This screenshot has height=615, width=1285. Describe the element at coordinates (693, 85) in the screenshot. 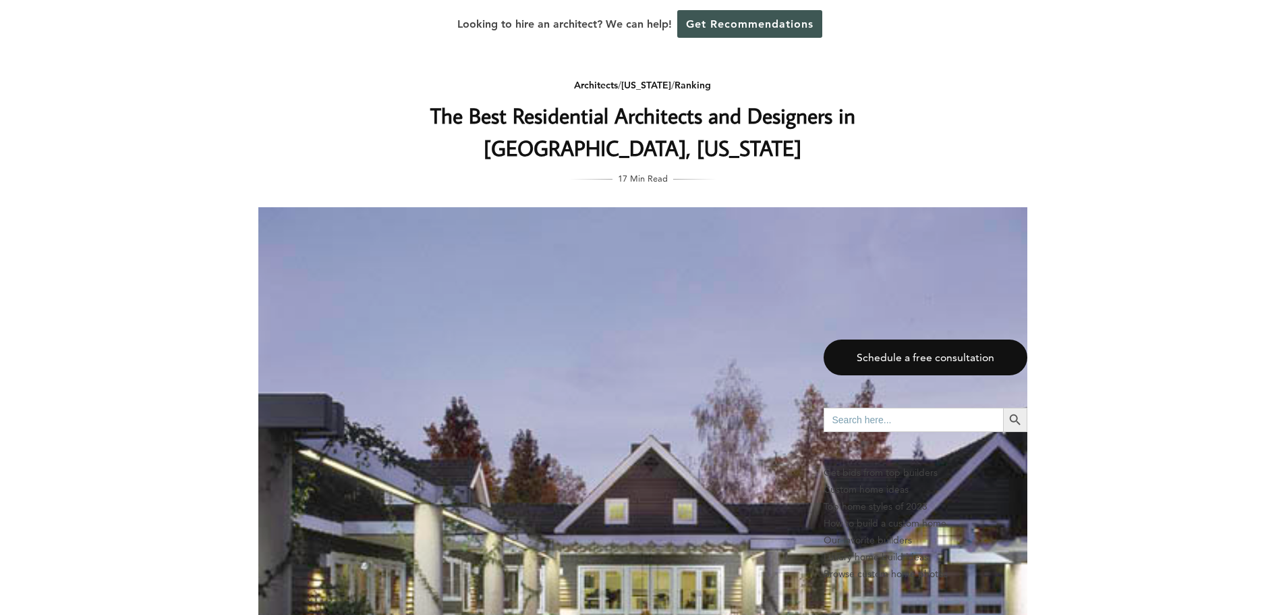

I see `a: Ranking` at that location.